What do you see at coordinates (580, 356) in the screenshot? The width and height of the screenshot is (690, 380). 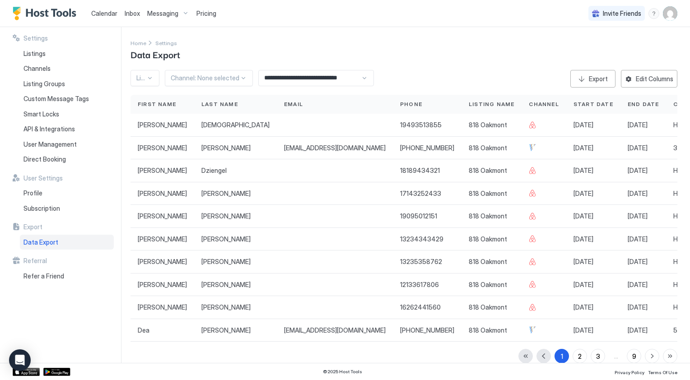 I see `button: 2` at bounding box center [580, 356].